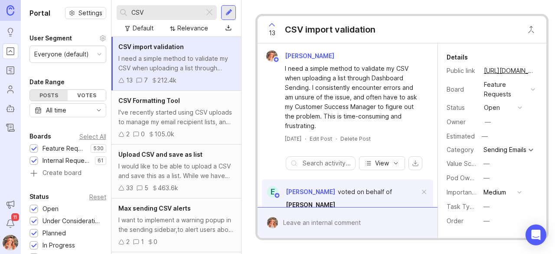 Image resolution: width=555 pixels, height=254 pixels. I want to click on div: Votes, so click(86, 95).